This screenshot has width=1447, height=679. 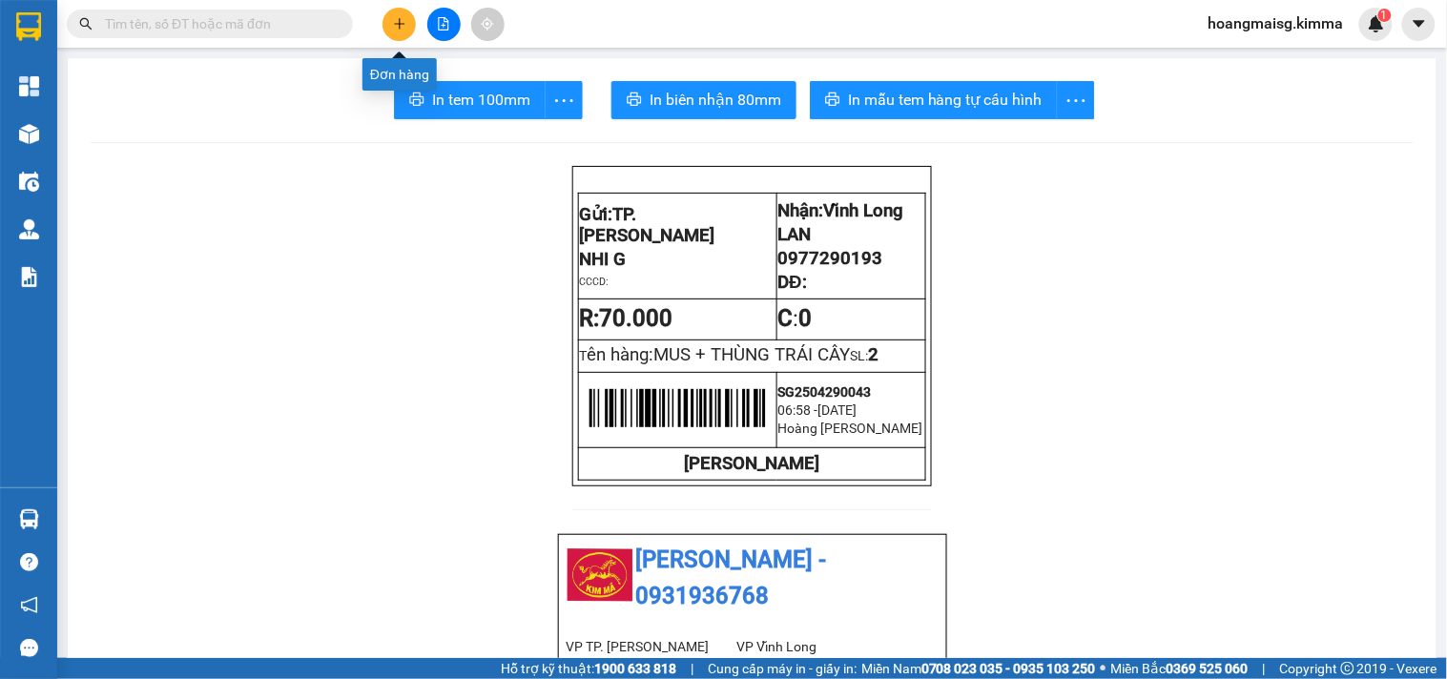 What do you see at coordinates (945, 99) in the screenshot?
I see `span: In mẫu tem hàng tự cấu hình` at bounding box center [945, 99].